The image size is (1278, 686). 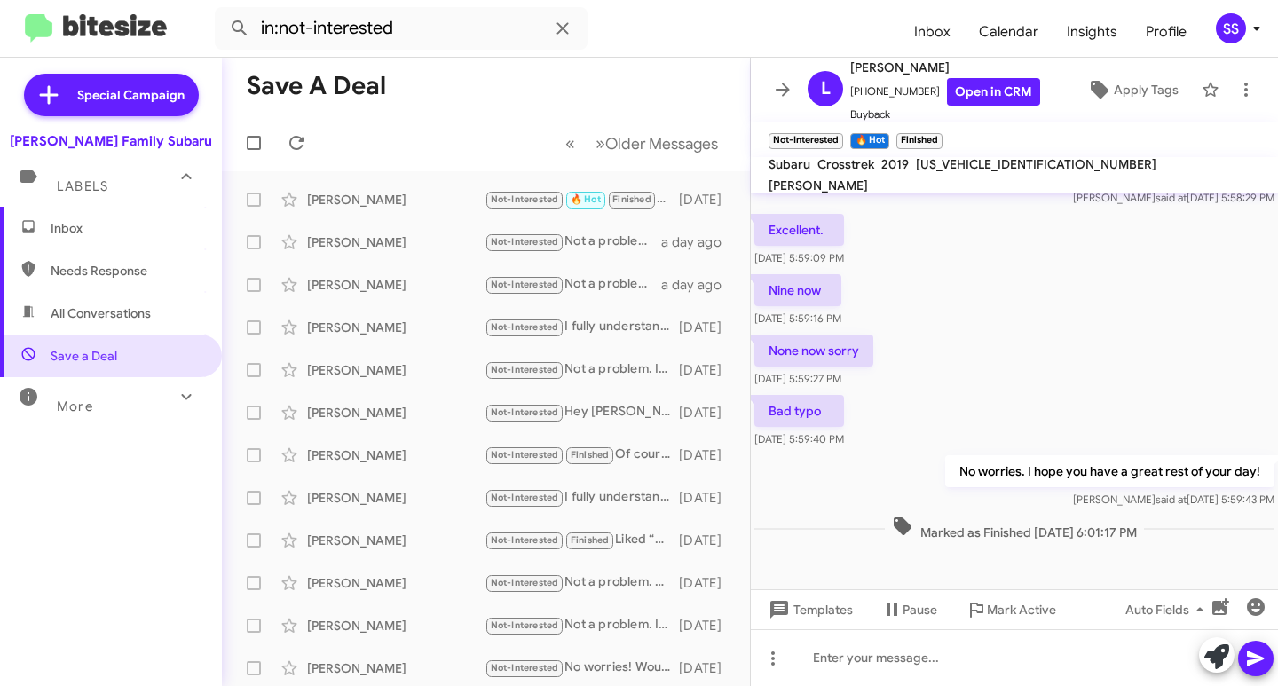 What do you see at coordinates (825, 89) in the screenshot?
I see `span: L` at bounding box center [825, 89].